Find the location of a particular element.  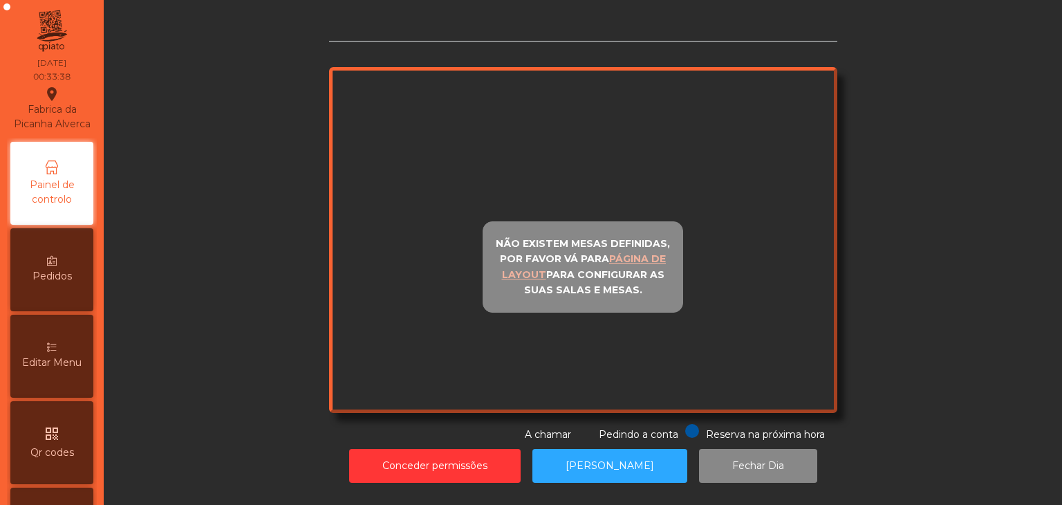

span: A chamar is located at coordinates (548, 434).